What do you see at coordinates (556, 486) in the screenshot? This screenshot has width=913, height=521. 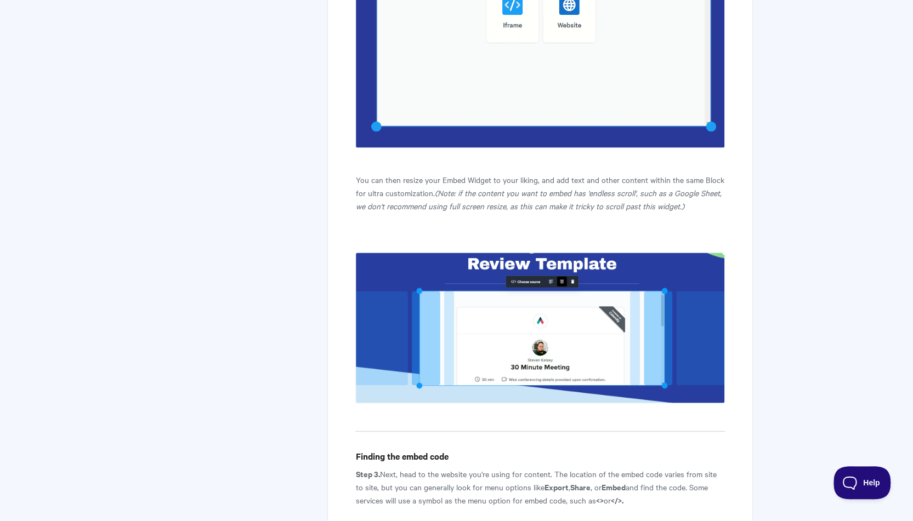 I see `strong: Export` at bounding box center [556, 486].